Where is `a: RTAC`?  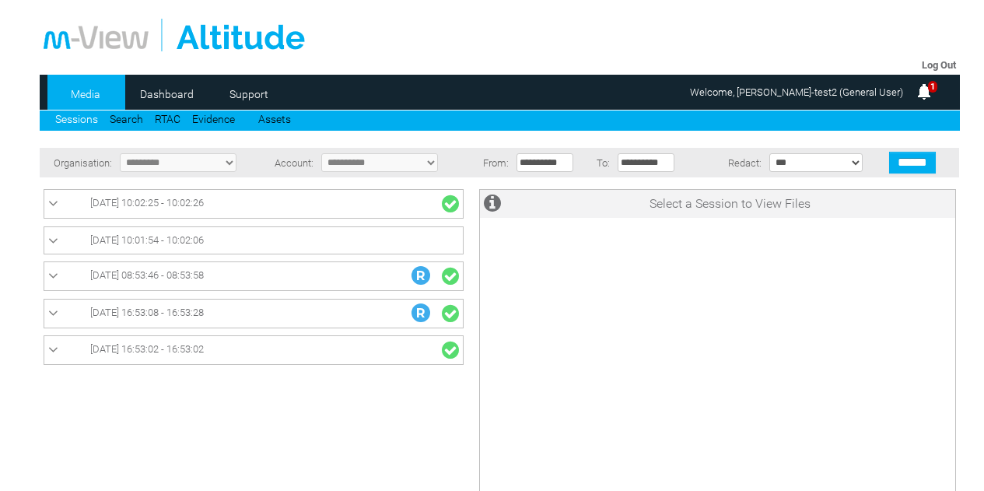 a: RTAC is located at coordinates (167, 119).